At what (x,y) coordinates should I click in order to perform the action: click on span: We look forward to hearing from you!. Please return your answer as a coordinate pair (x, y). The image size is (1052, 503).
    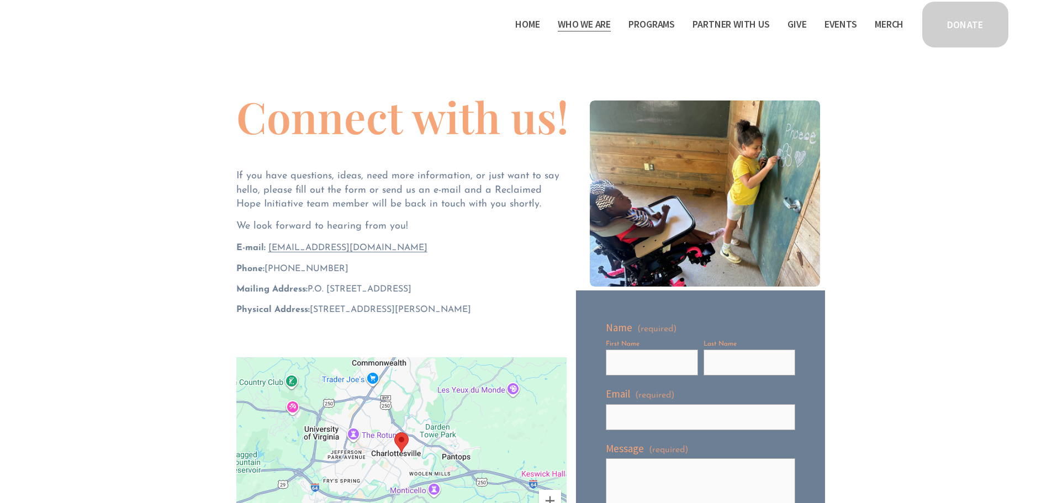
    Looking at the image, I should click on (322, 226).